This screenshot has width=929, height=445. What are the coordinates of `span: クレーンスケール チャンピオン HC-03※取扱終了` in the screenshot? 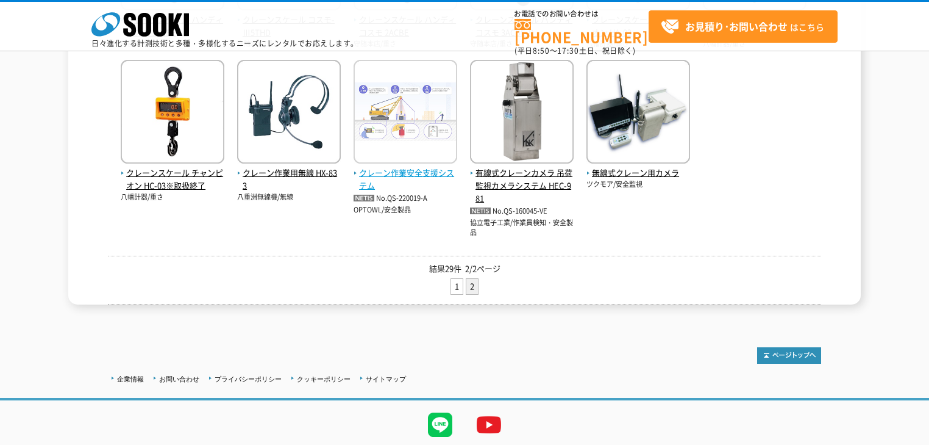 It's located at (173, 179).